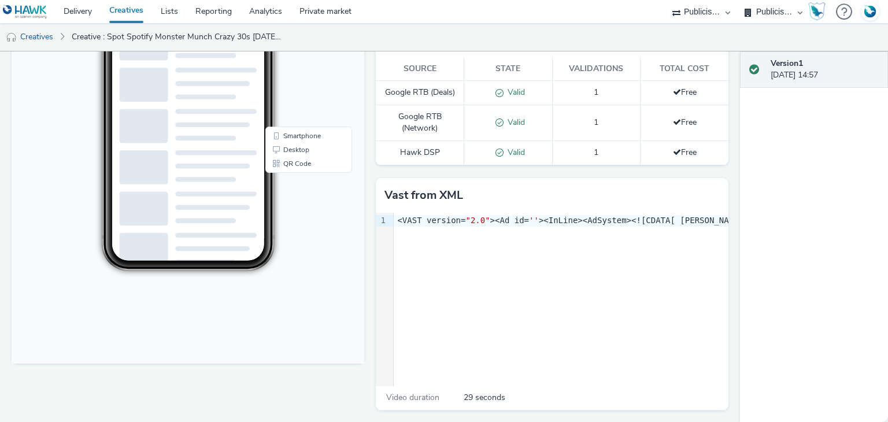 The width and height of the screenshot is (888, 422). Describe the element at coordinates (870, 12) in the screenshot. I see `img: Account FR` at that location.